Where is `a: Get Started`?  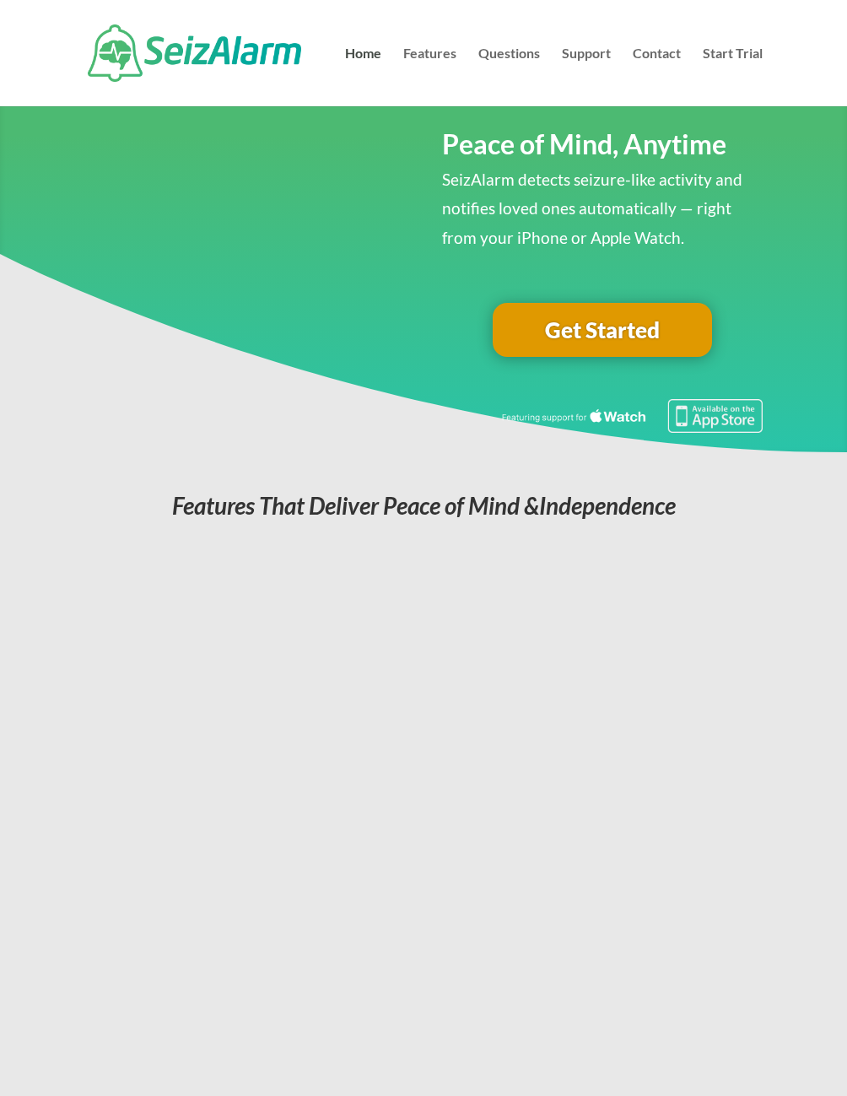 a: Get Started is located at coordinates (602, 330).